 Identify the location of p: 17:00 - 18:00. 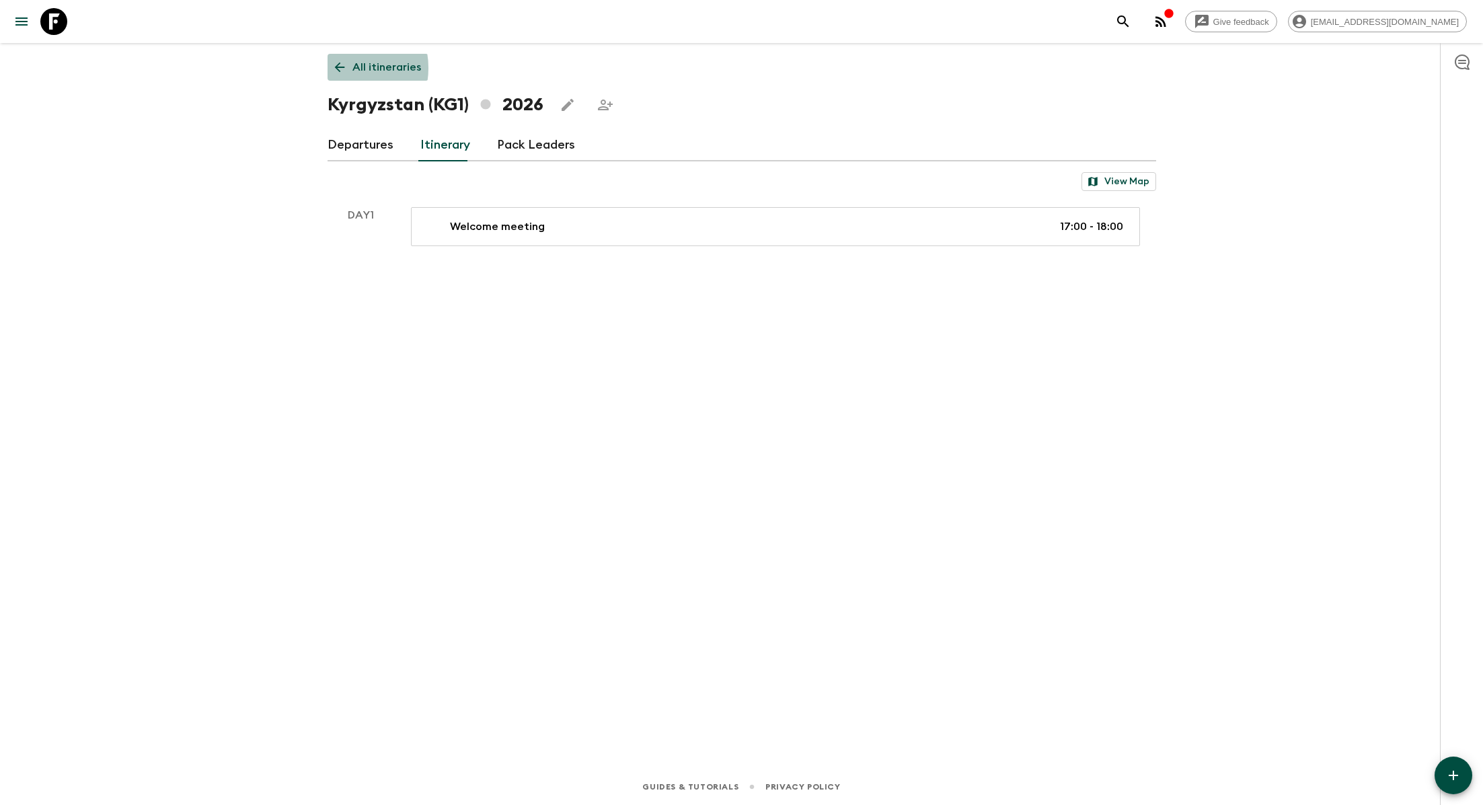
(1091, 227).